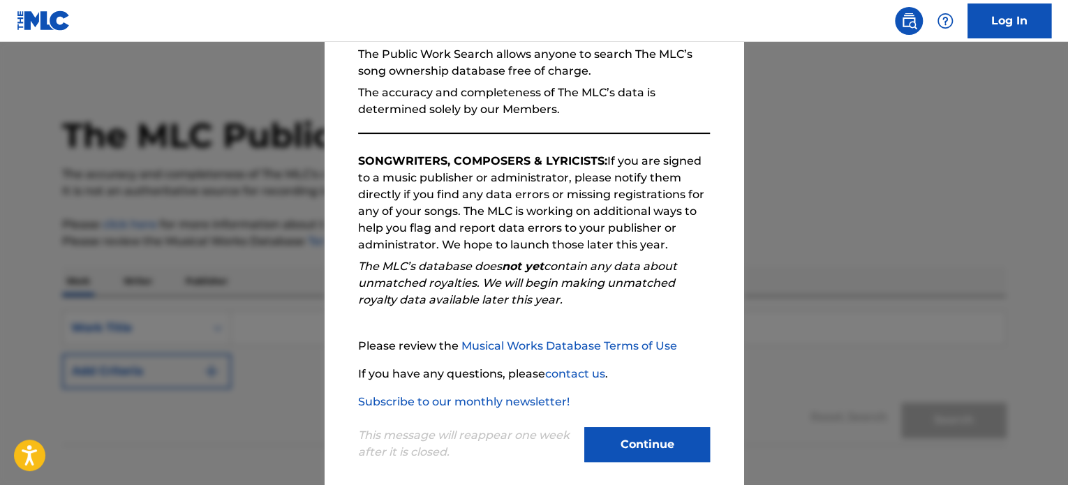 Image resolution: width=1068 pixels, height=485 pixels. Describe the element at coordinates (534, 203) in the screenshot. I see `p: If you are signed to a music publisher or administrator, please notify them directly if you find ...` at that location.